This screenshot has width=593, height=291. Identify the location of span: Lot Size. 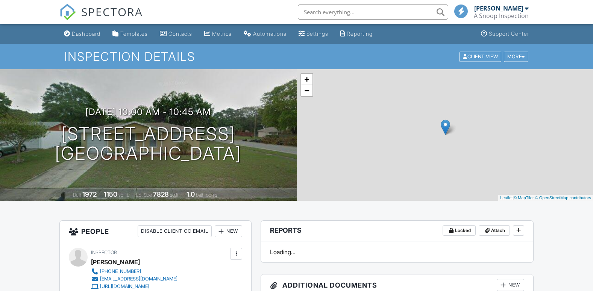
(144, 195).